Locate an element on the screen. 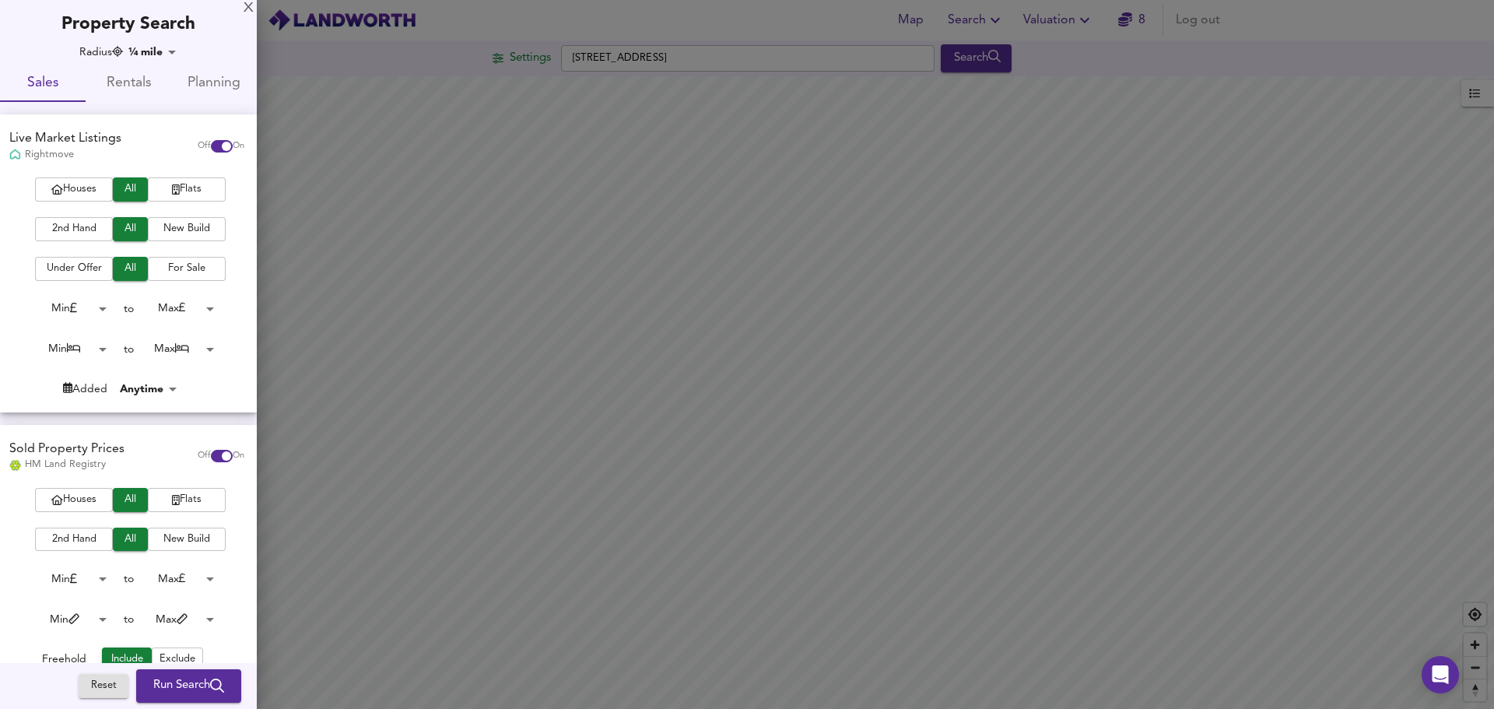  div: Open Intercom Messenger is located at coordinates (1440, 675).